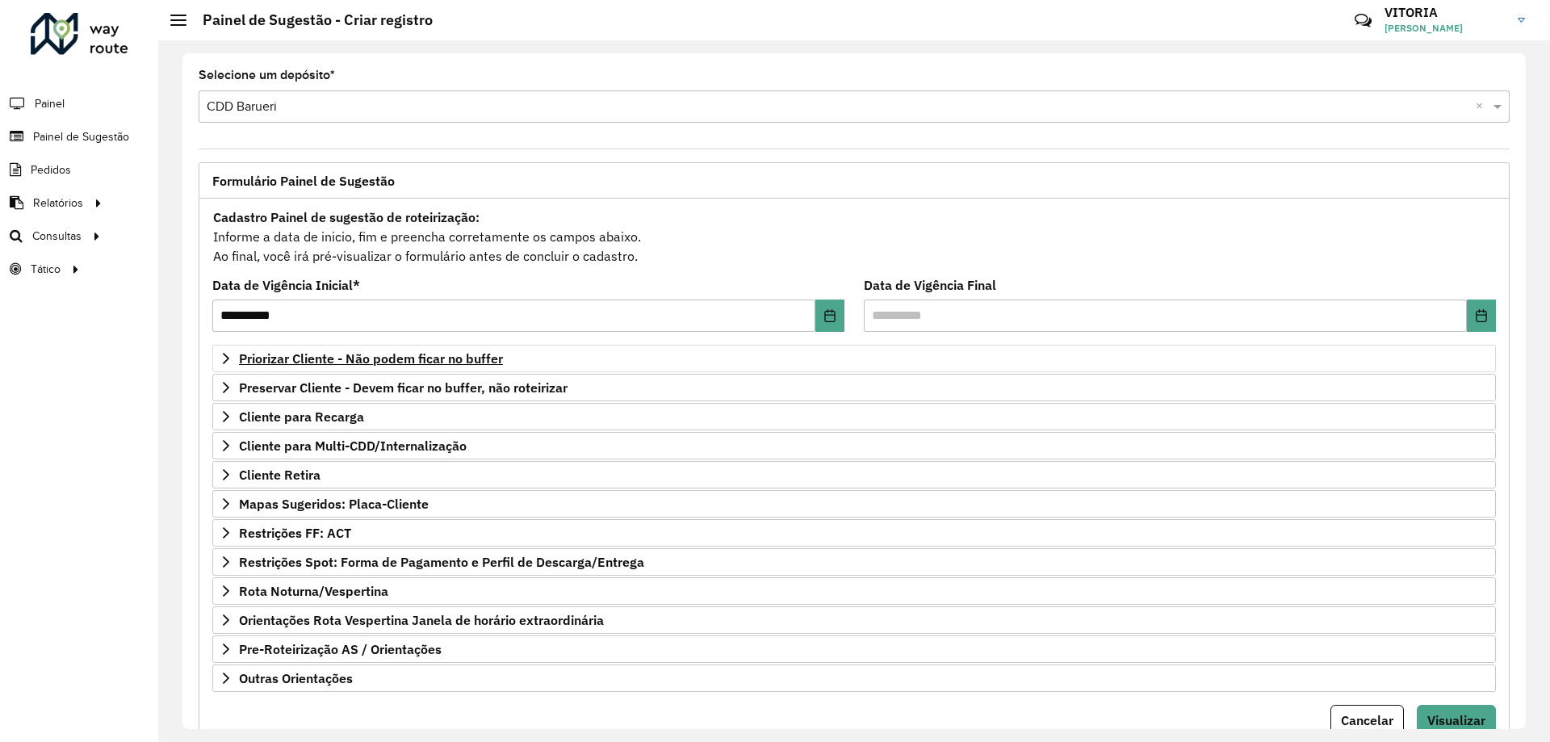 Image resolution: width=1550 pixels, height=742 pixels. Describe the element at coordinates (1457, 720) in the screenshot. I see `span: Visualizar` at that location.